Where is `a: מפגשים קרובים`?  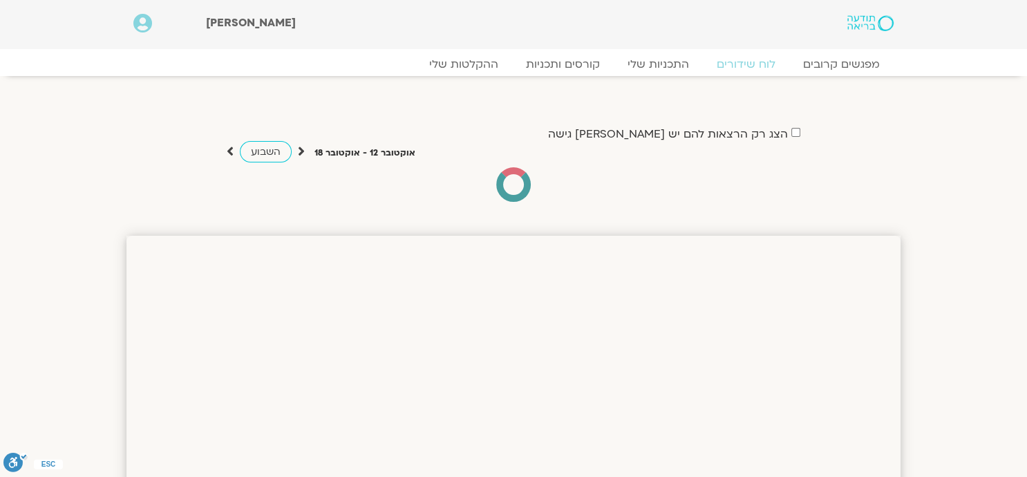 a: מפגשים קרובים is located at coordinates (841, 64).